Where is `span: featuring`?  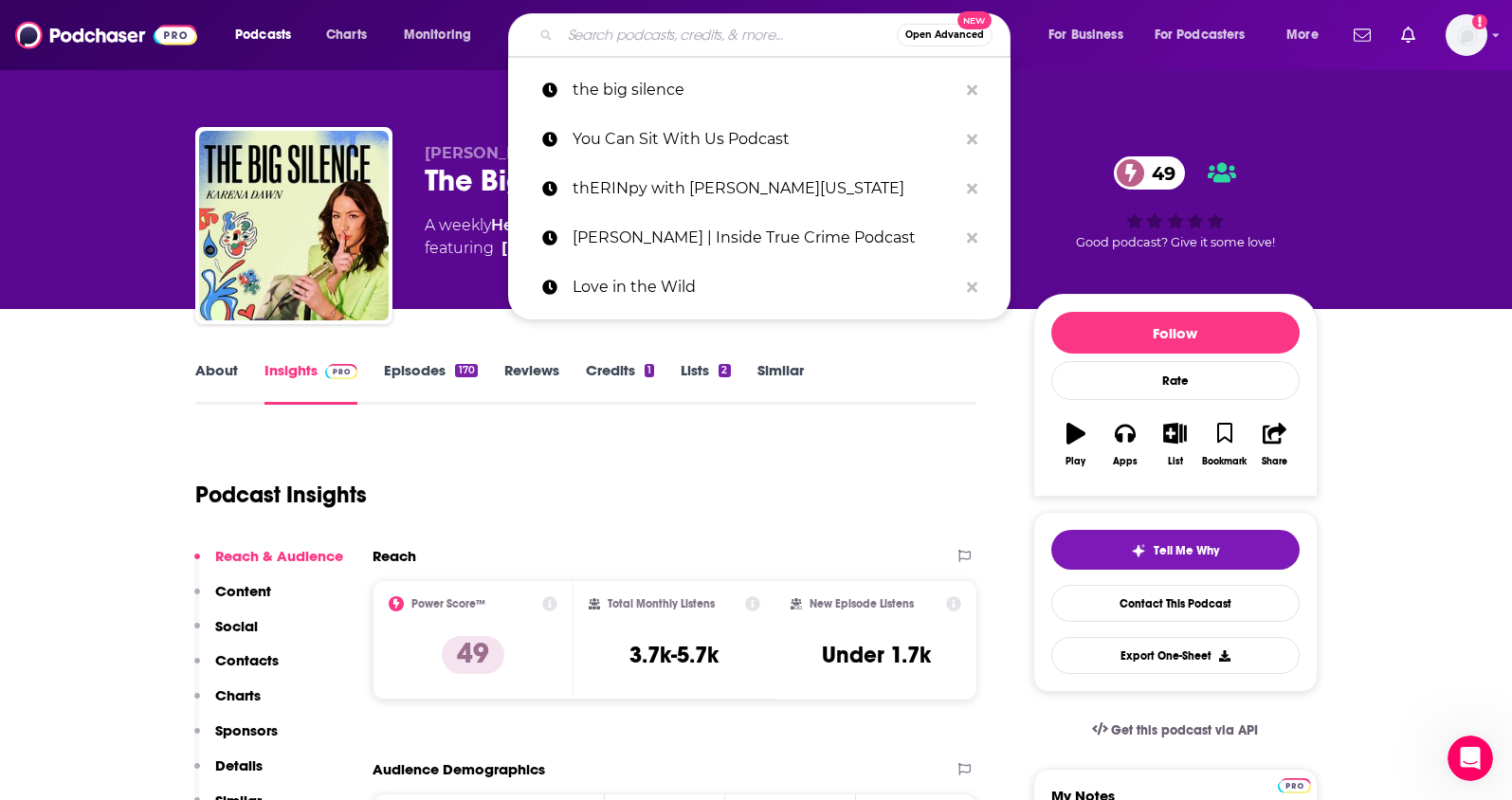 span: featuring is located at coordinates (614, 249).